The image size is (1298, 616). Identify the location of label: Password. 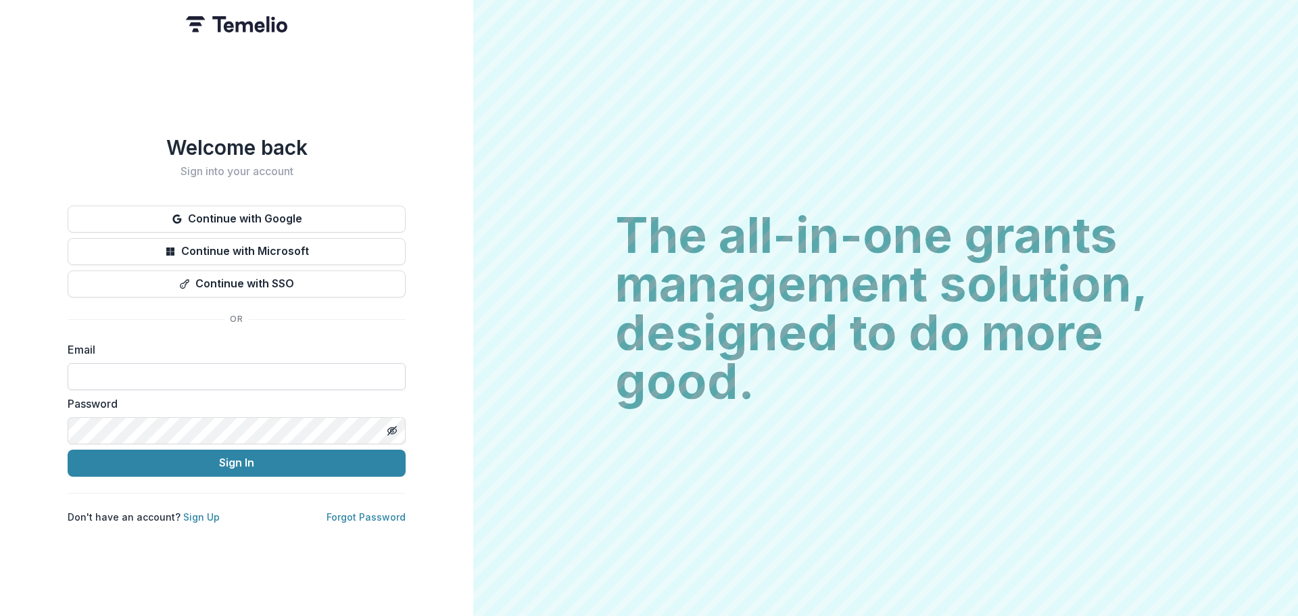
(233, 404).